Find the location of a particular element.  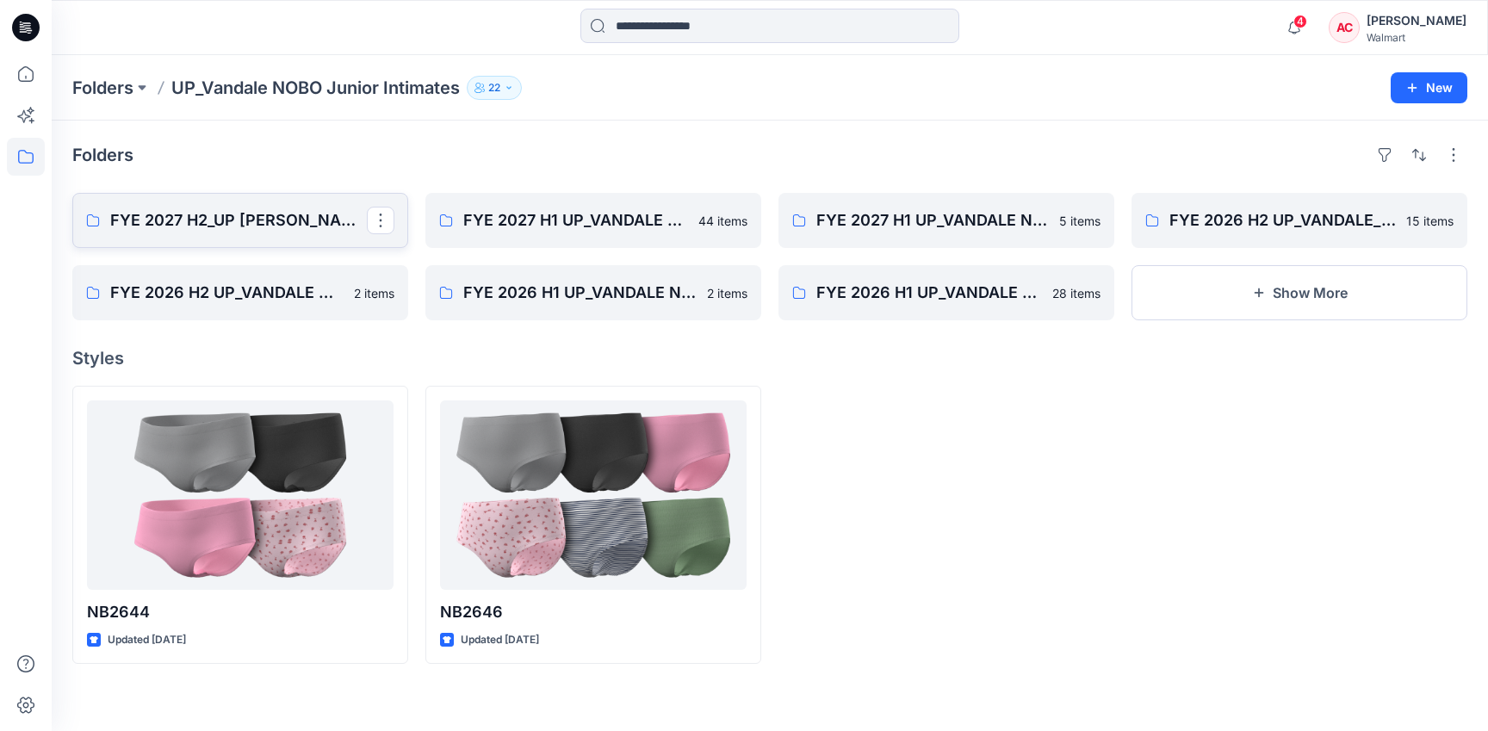

p: NB2644 is located at coordinates (240, 612).